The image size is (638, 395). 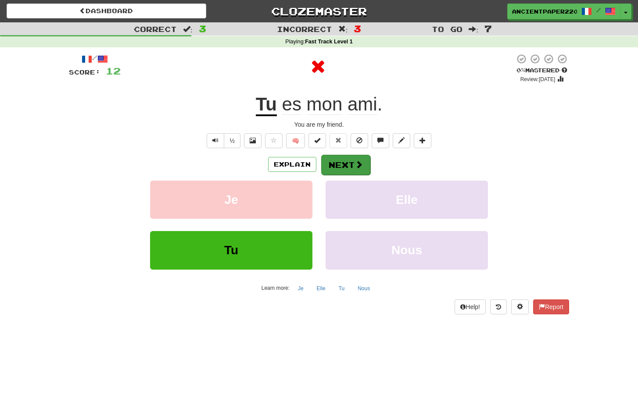 What do you see at coordinates (521, 70) in the screenshot?
I see `span: 0 %` at bounding box center [521, 70].